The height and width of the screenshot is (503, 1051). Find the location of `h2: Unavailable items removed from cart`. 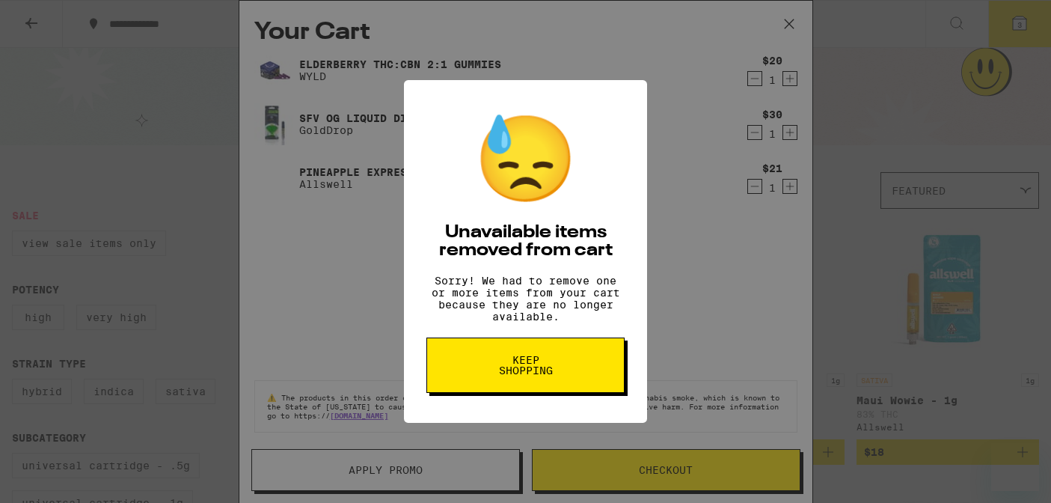

h2: Unavailable items removed from cart is located at coordinates (525, 242).